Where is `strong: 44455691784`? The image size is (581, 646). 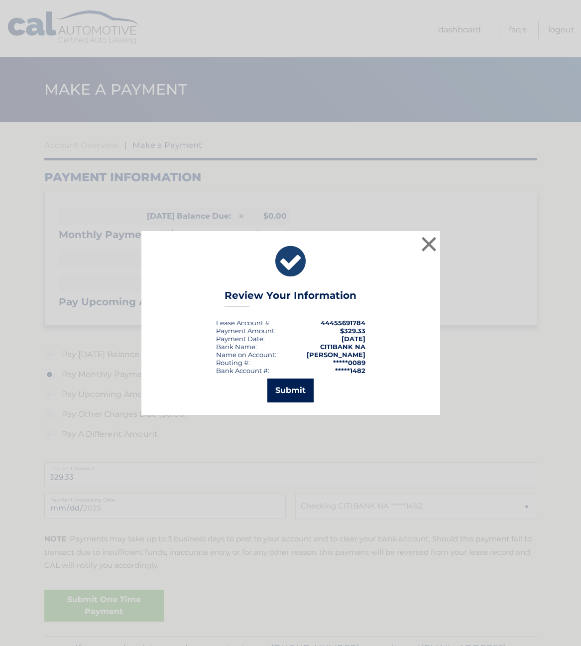 strong: 44455691784 is located at coordinates (343, 323).